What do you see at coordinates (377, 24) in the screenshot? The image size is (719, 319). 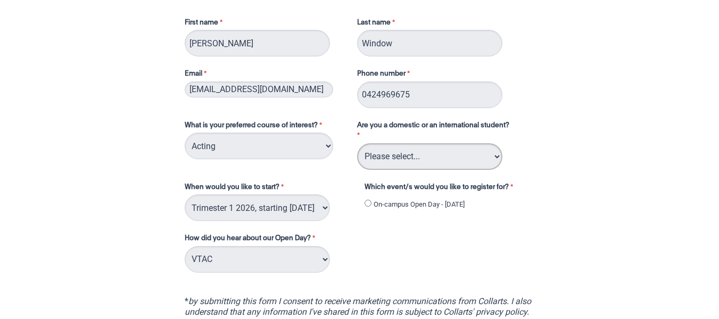 I see `label: Last name` at bounding box center [377, 24].